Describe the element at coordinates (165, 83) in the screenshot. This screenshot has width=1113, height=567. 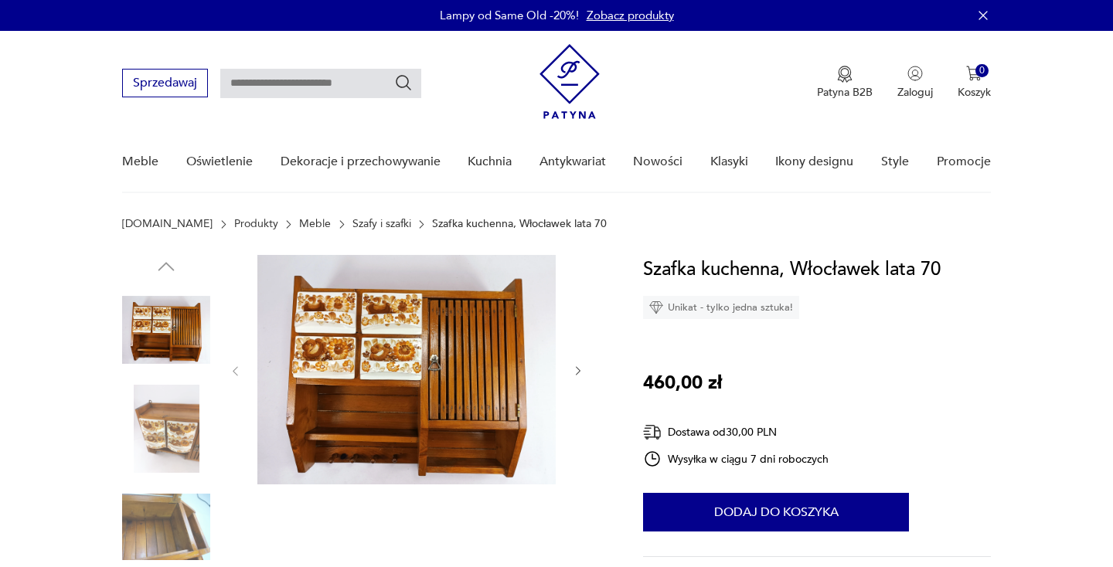
I see `button: Sprzedawaj` at that location.